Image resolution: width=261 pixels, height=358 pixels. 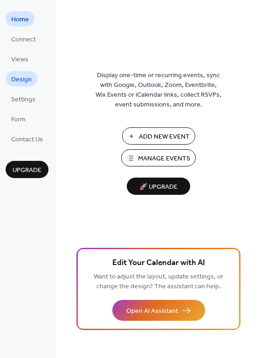 What do you see at coordinates (164, 159) in the screenshot?
I see `span: Manage Events` at bounding box center [164, 159].